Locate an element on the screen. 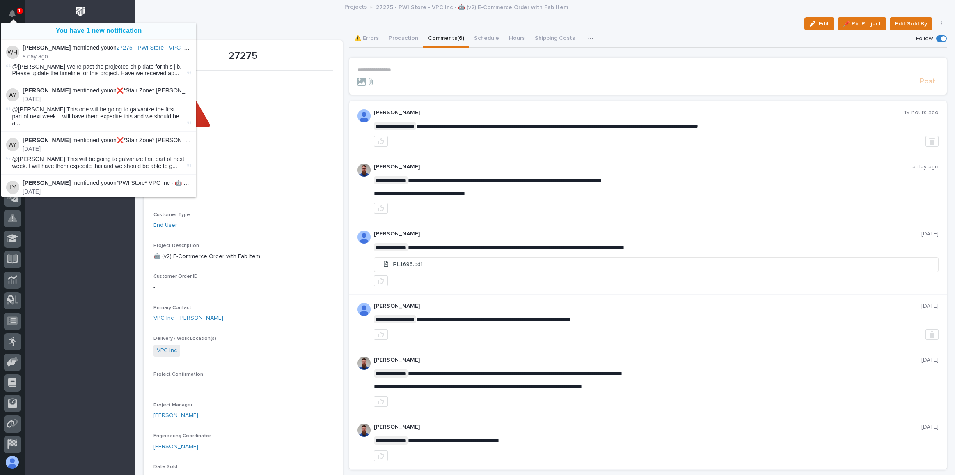 The image size is (955, 475). img: Leighton Yoder is located at coordinates (13, 187).